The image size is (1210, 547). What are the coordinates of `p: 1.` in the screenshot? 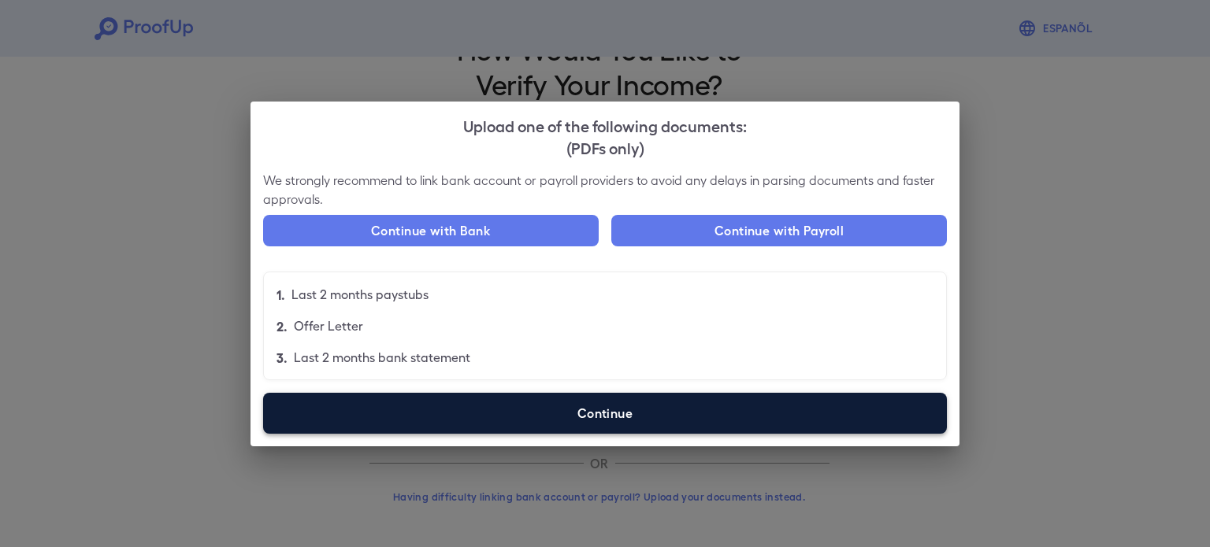 It's located at (280, 295).